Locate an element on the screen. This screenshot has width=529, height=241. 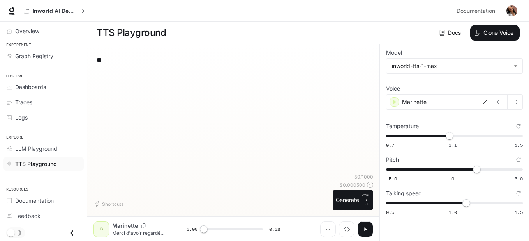
button: Shortcuts is located at coordinates (110, 203).